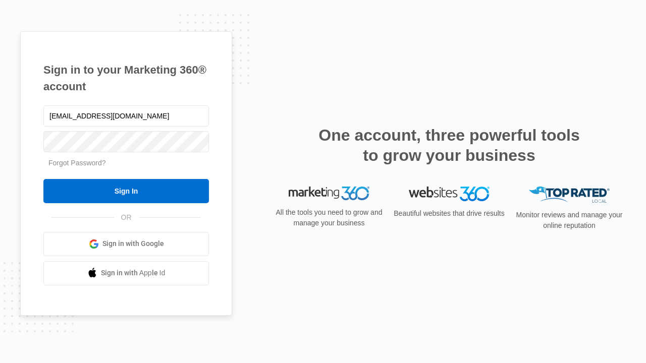  I want to click on h2: One account, three powerful tools to grow your business, so click(449, 145).